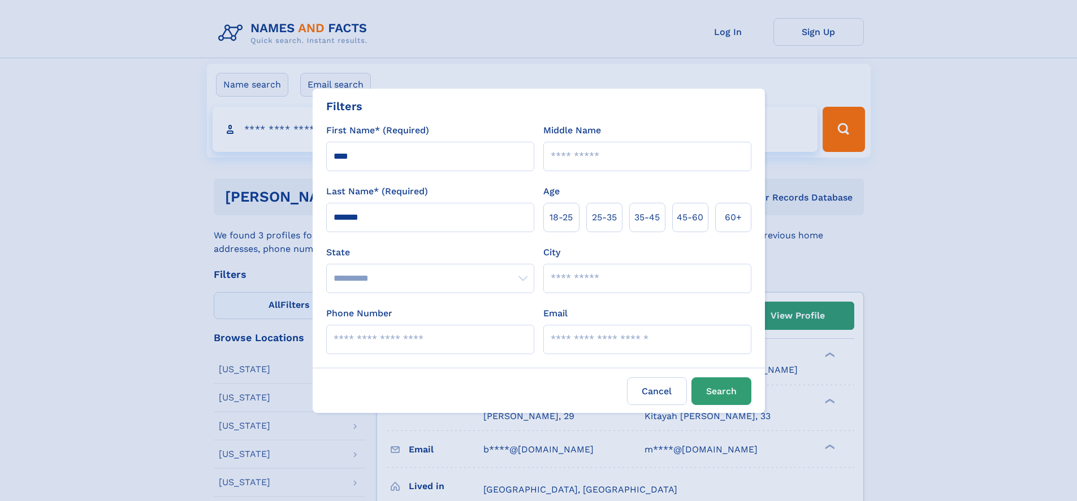 This screenshot has height=501, width=1077. Describe the element at coordinates (657, 391) in the screenshot. I see `label: Cancel` at that location.